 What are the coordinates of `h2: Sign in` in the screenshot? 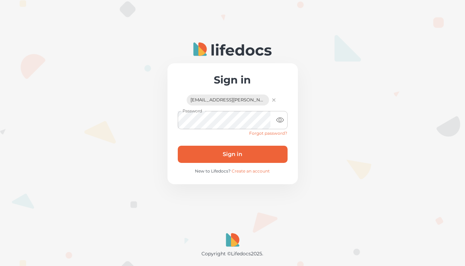 It's located at (233, 80).